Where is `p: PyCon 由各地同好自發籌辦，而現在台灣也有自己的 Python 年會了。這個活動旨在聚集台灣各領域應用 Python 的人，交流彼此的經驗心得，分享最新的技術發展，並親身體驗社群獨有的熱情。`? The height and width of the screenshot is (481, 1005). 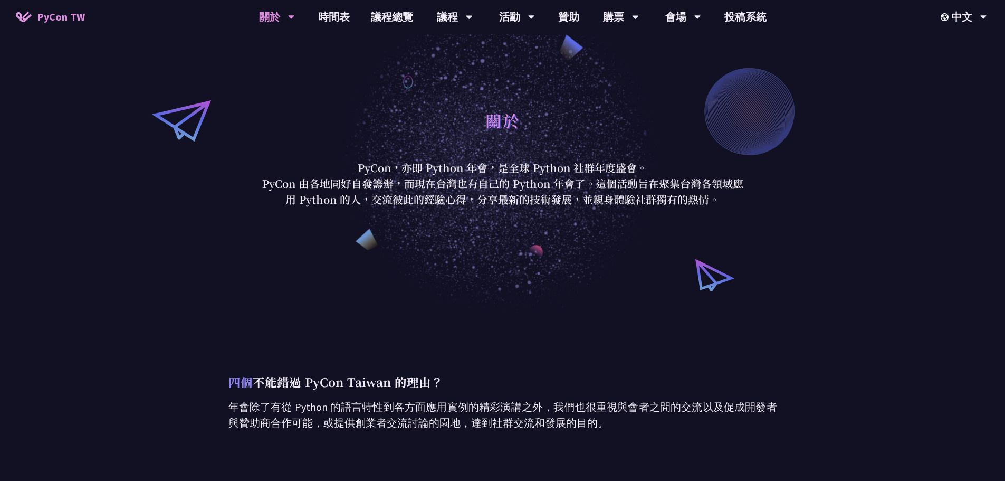 p: PyCon 由各地同好自發籌辦，而現在台灣也有自己的 Python 年會了。這個活動旨在聚集台灣各領域應用 Python 的人，交流彼此的經驗心得，分享最新的技術發展，並親身體驗社群獨有的熱情。 is located at coordinates (503, 192).